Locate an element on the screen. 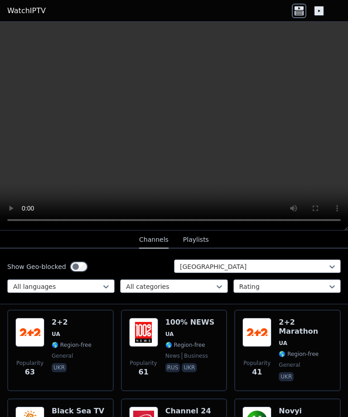  button: Playlists is located at coordinates (196, 240).